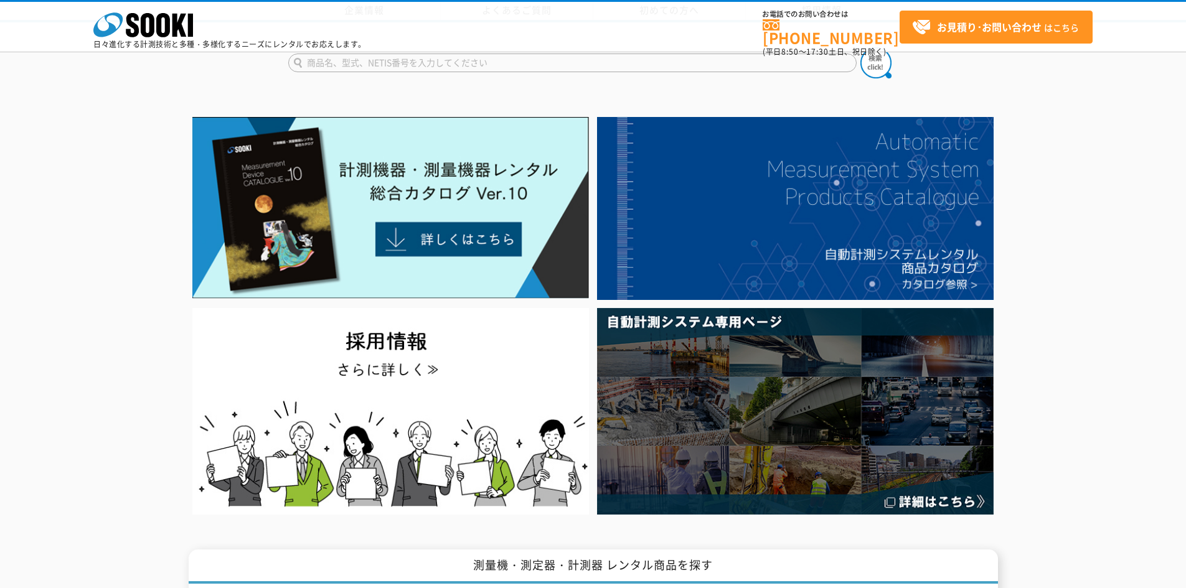  What do you see at coordinates (795, 411) in the screenshot?
I see `img: 自動計測システム専用ページ` at bounding box center [795, 411].